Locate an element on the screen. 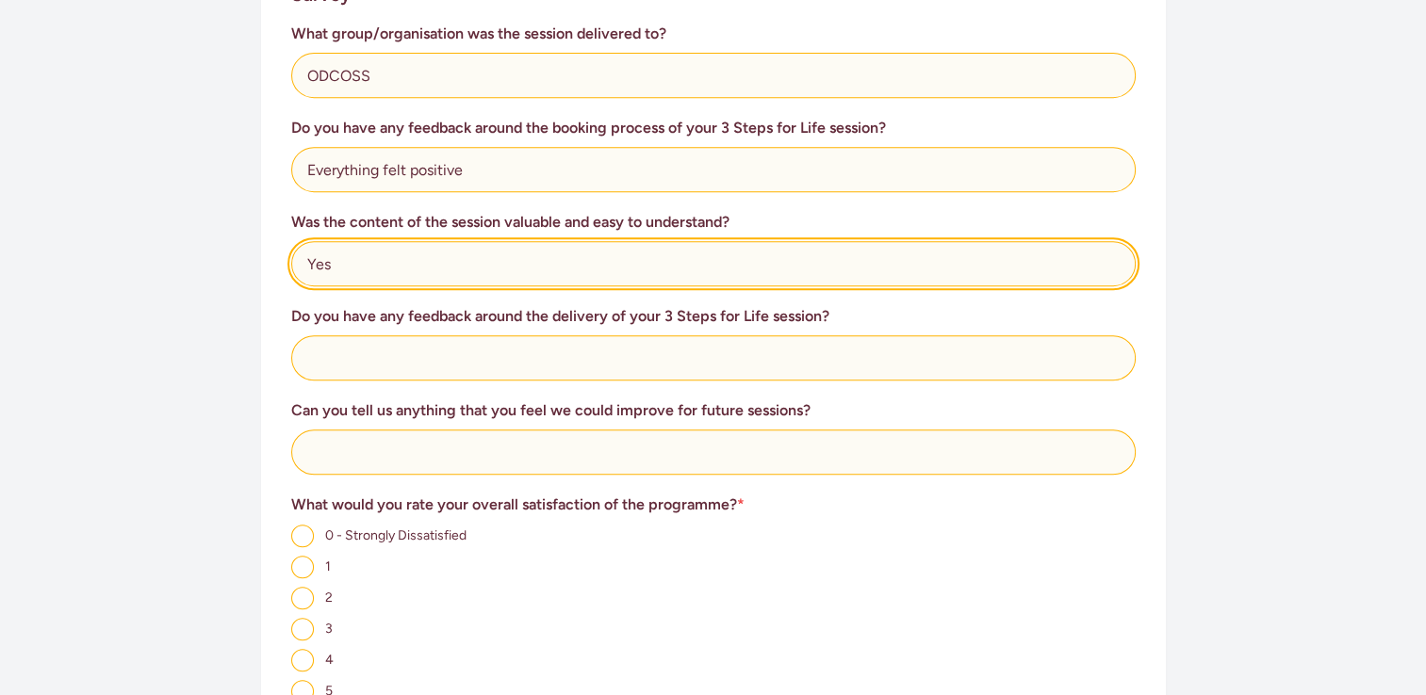 This screenshot has width=1426, height=695. h3: What would you rate your overall satisfaction of the programme? is located at coordinates (713, 505).